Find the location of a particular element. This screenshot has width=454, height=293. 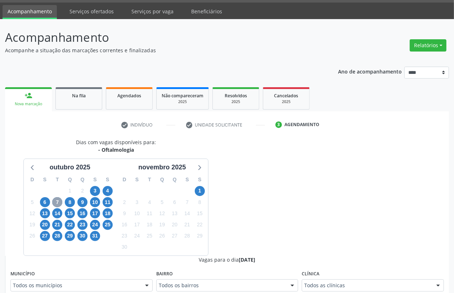

span: quinta-feira, 20 de novembro de 2025 is located at coordinates (175, 225).